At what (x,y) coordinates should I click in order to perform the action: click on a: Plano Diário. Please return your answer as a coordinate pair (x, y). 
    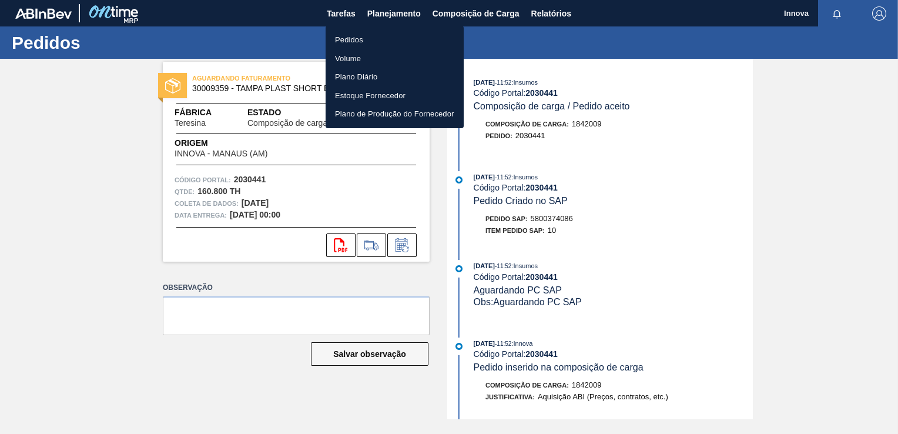
    Looking at the image, I should click on (394, 77).